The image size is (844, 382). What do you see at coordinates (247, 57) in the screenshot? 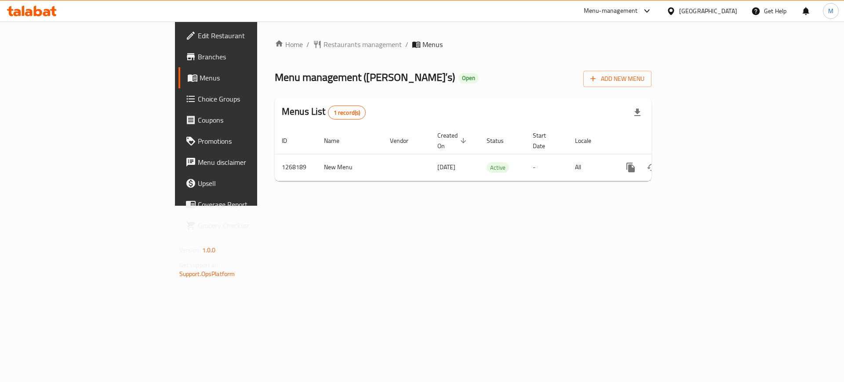
I see `a: Branches` at bounding box center [247, 57].